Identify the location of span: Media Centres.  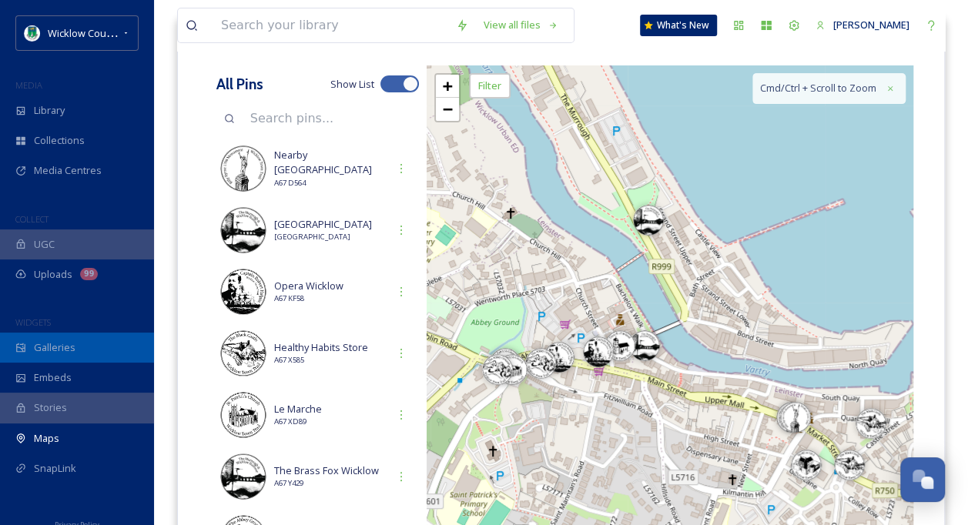
(68, 170).